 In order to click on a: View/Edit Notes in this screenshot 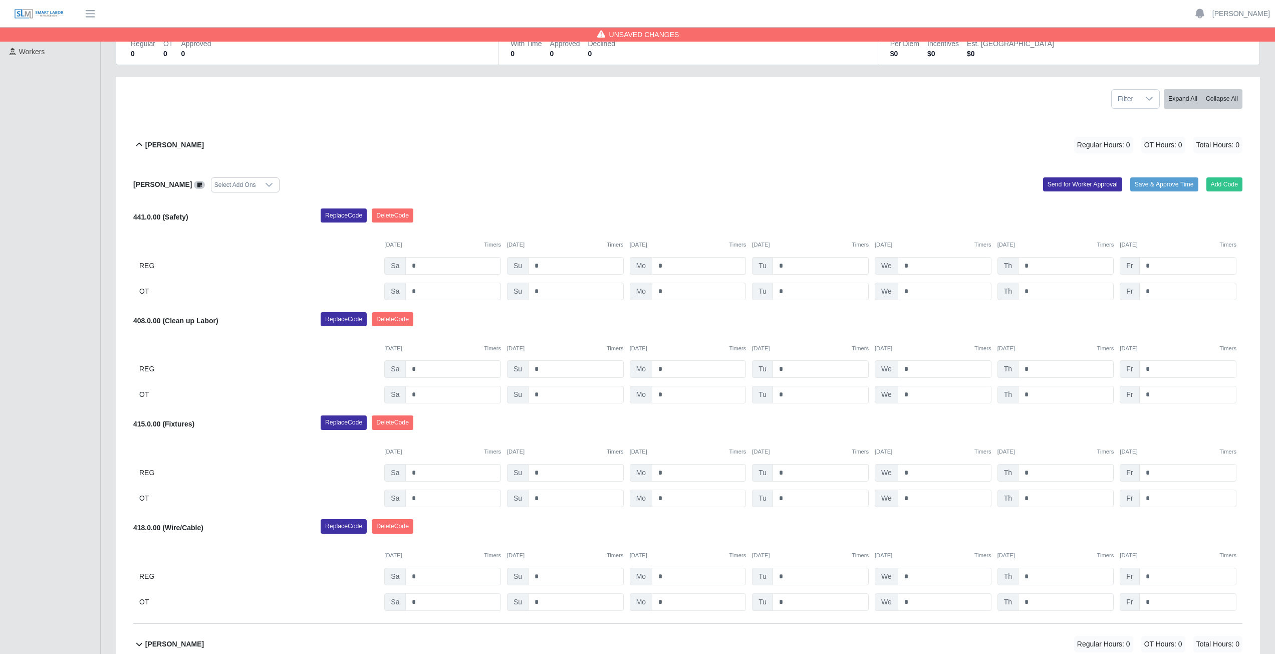, I will do `click(199, 184)`.